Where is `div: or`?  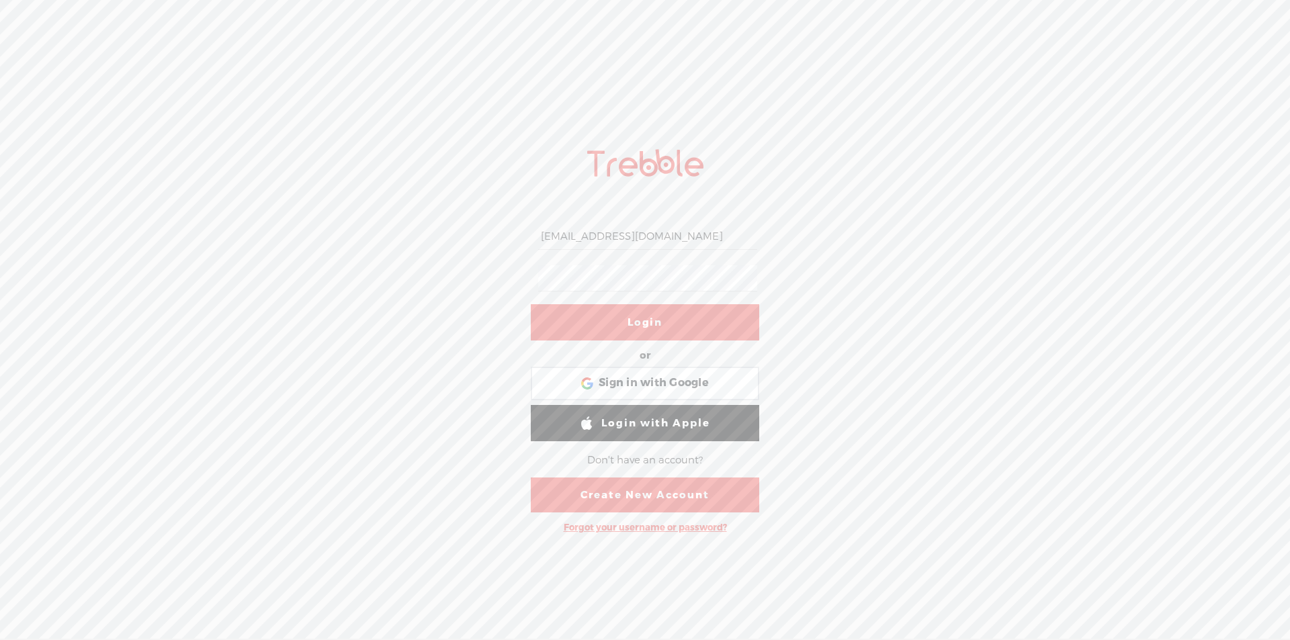
div: or is located at coordinates (645, 356).